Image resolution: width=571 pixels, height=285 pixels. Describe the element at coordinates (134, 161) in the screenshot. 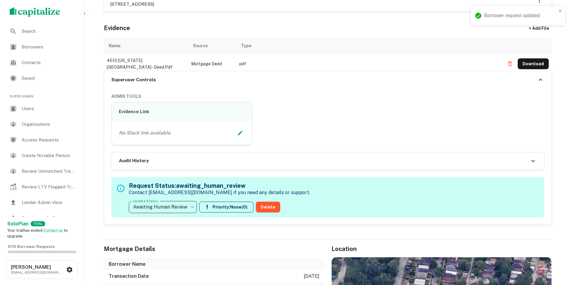

I see `h6: Audit History` at that location.